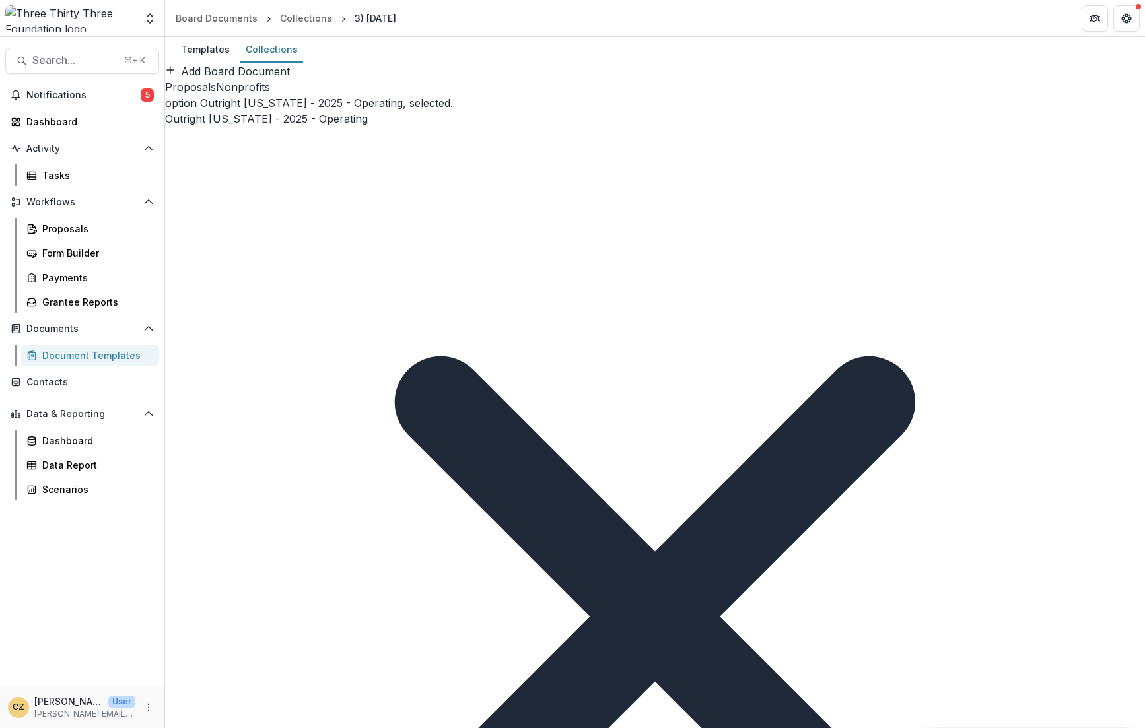 The height and width of the screenshot is (728, 1145). What do you see at coordinates (82, 61) in the screenshot?
I see `button: Search...` at bounding box center [82, 61].